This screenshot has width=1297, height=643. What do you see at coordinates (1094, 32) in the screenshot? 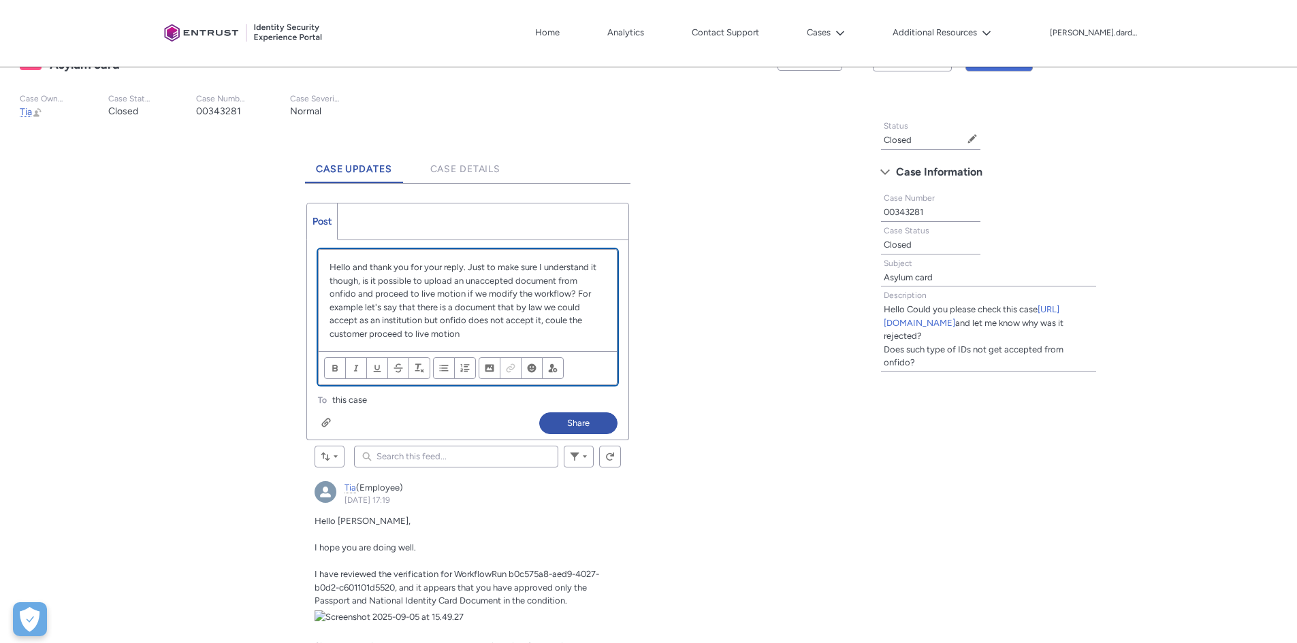
I see `button: User Profile dimitrios.dardoumas 1` at bounding box center [1094, 32].